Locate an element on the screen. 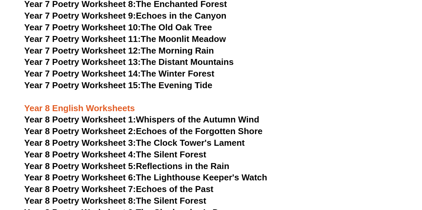 Image resolution: width=422 pixels, height=210 pixels. a: Year 7 Poetry Worksheet 13:The Distant Mountains is located at coordinates (129, 62).